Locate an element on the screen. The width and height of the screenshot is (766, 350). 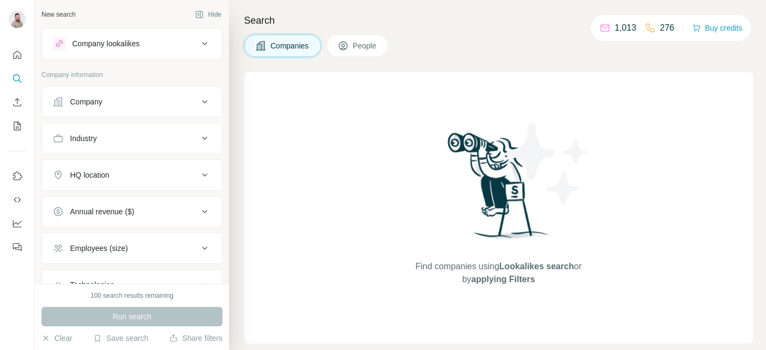
button: Use Surfe API is located at coordinates (17, 200).